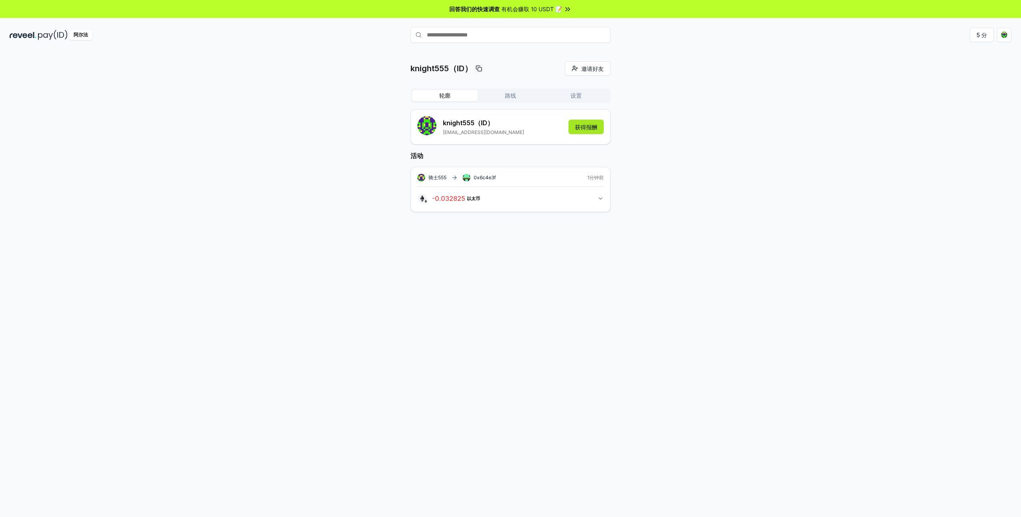 This screenshot has width=1021, height=517. Describe the element at coordinates (474, 9) in the screenshot. I see `span: 回答我们的快速调查` at that location.